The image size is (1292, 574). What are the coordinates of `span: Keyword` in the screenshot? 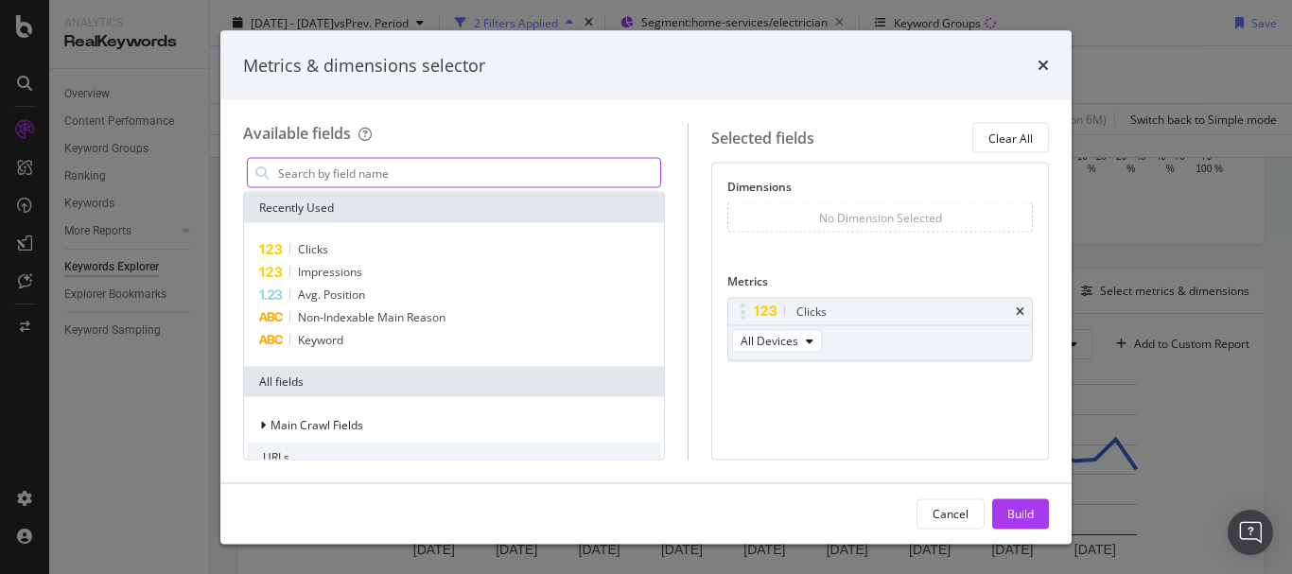 It's located at (321, 339).